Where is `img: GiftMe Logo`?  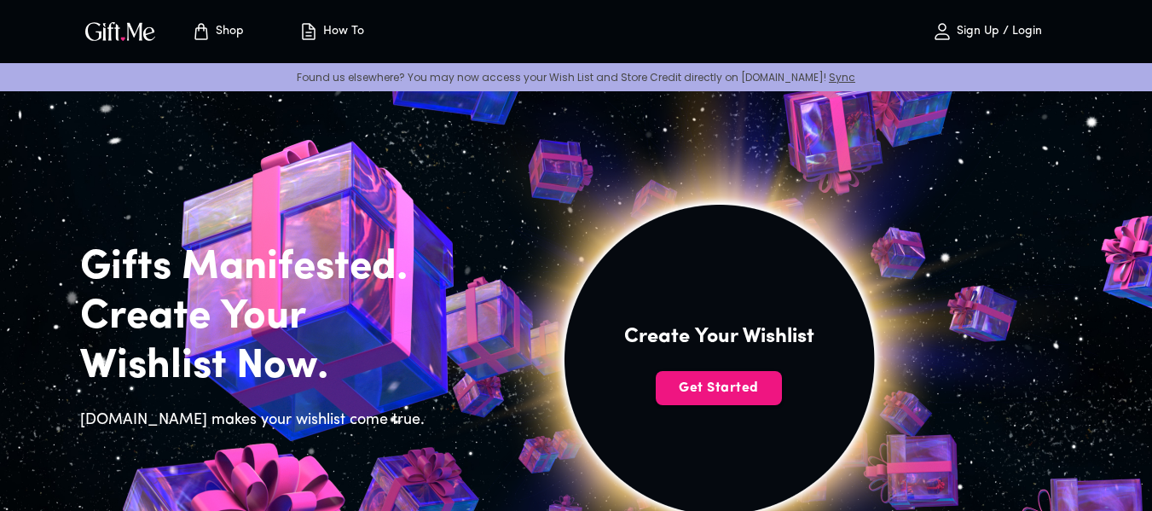 img: GiftMe Logo is located at coordinates (120, 31).